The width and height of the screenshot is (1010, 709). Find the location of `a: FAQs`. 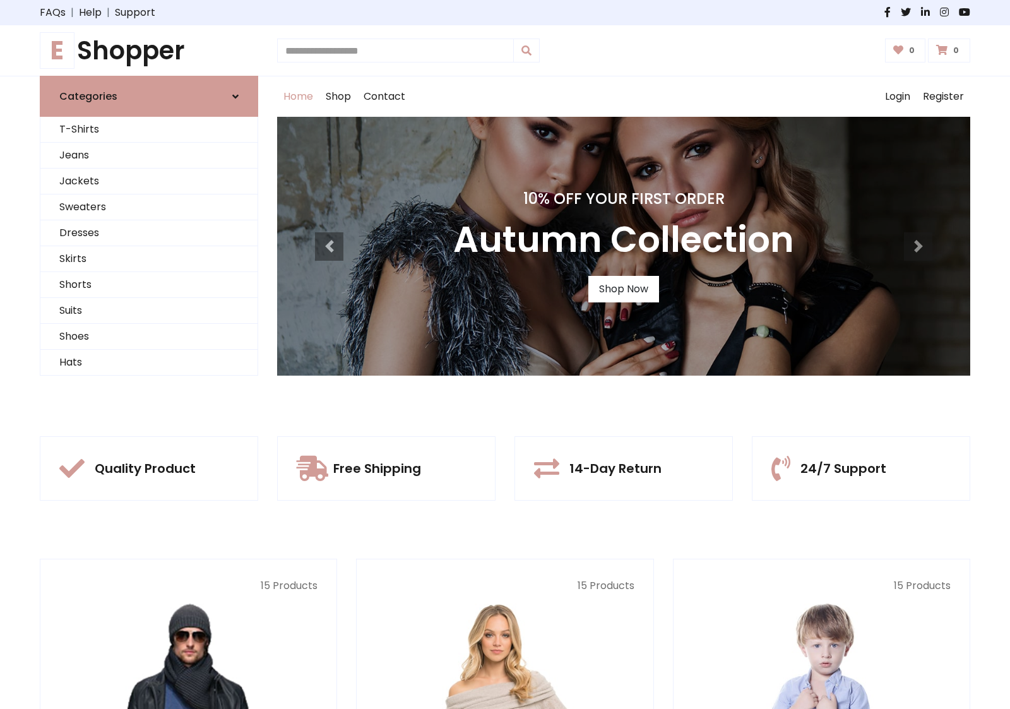

a: FAQs is located at coordinates (52, 13).